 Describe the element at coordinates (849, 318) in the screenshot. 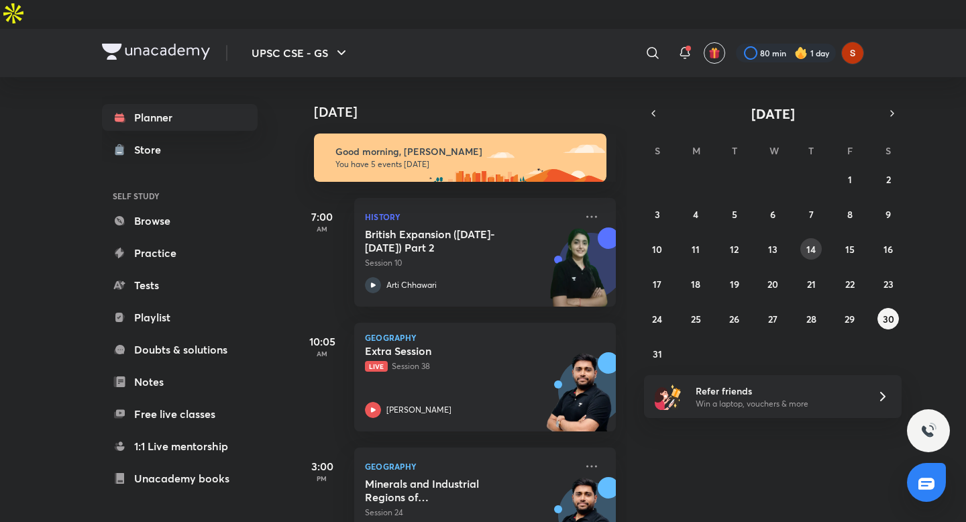

I see `abbr: August 29, 2025` at that location.